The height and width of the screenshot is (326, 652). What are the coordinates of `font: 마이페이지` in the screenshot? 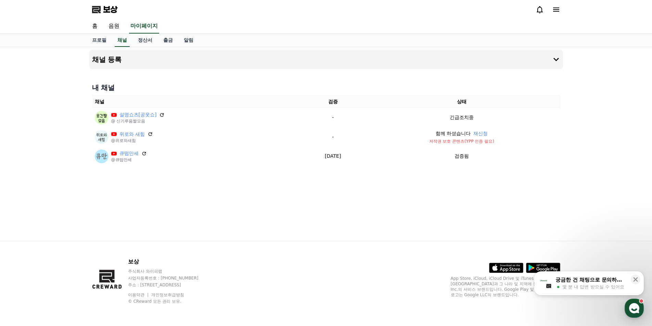 It's located at (144, 26).